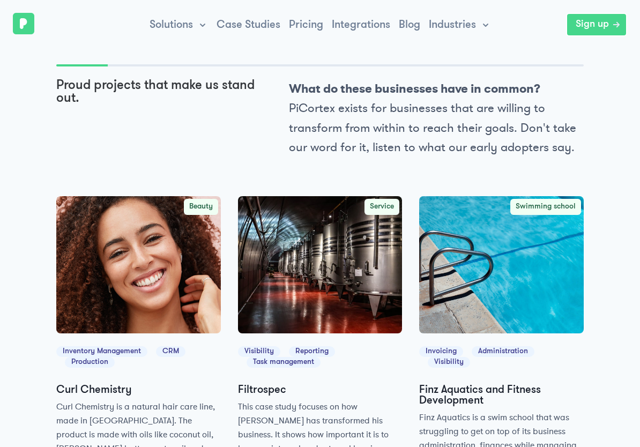  Describe the element at coordinates (460, 25) in the screenshot. I see `a: Industries` at that location.